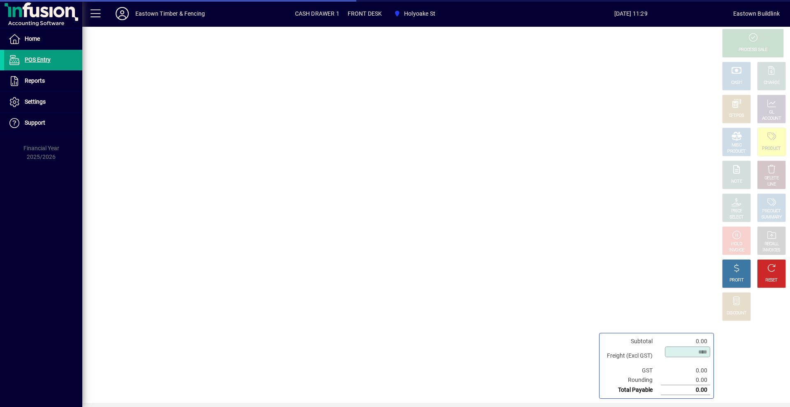  What do you see at coordinates (772, 178) in the screenshot?
I see `div: DELETE` at bounding box center [772, 178].